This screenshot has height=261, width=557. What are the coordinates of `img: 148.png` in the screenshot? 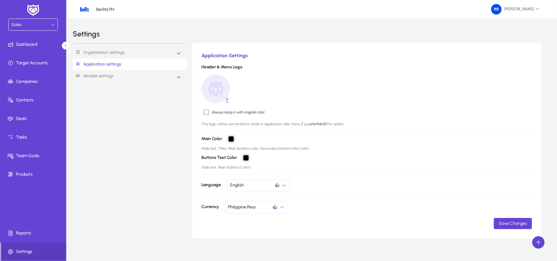 It's located at (496, 9).